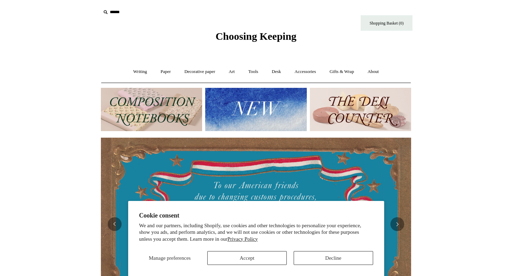  What do you see at coordinates (342, 72) in the screenshot?
I see `a: Gifts & Wrap` at bounding box center [342, 72].